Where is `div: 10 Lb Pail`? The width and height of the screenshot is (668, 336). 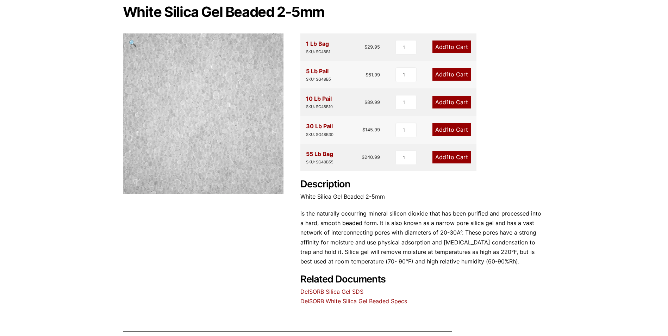 div: 10 Lb Pail is located at coordinates (319, 102).